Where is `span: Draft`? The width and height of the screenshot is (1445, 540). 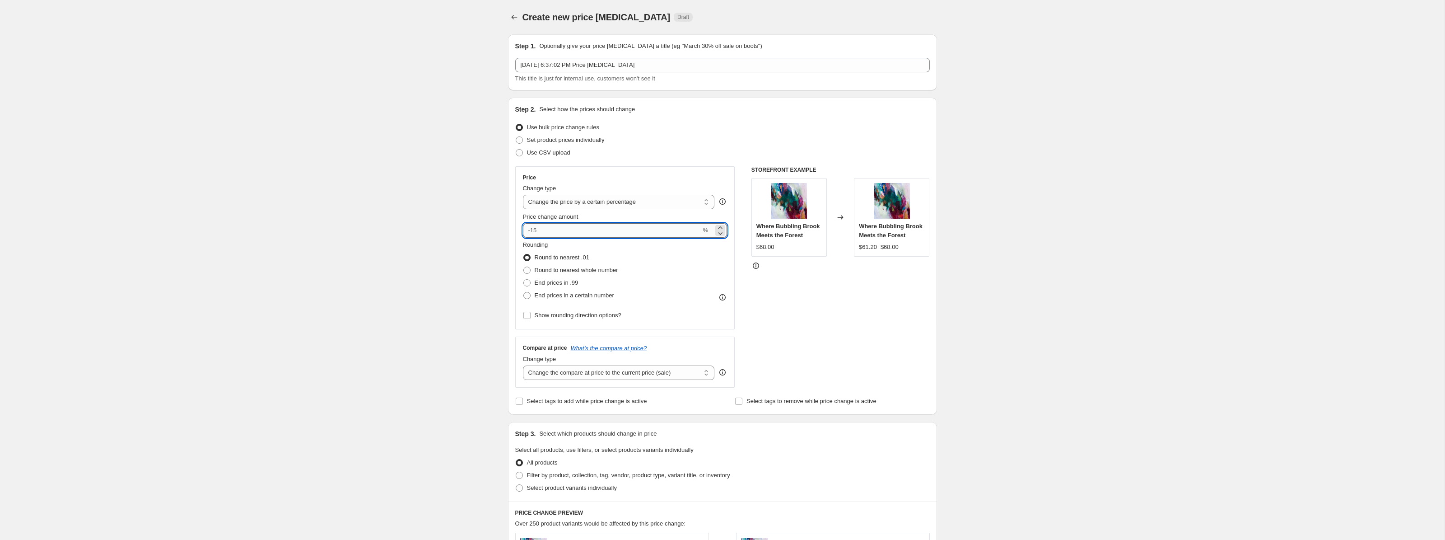 span: Draft is located at coordinates (683, 17).